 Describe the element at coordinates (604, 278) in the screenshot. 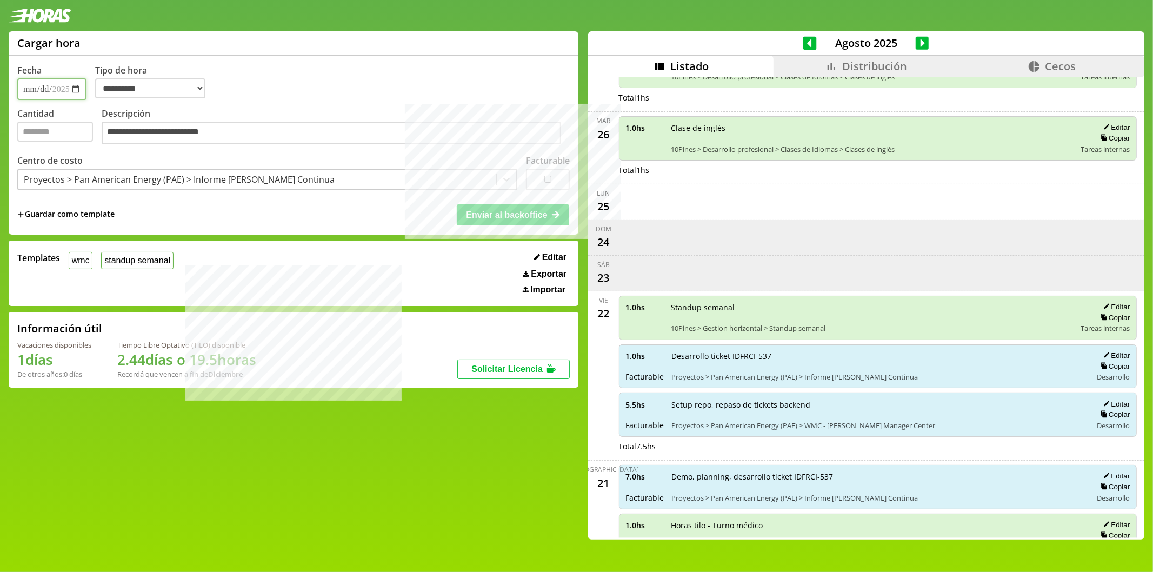

I see `div: 23` at that location.